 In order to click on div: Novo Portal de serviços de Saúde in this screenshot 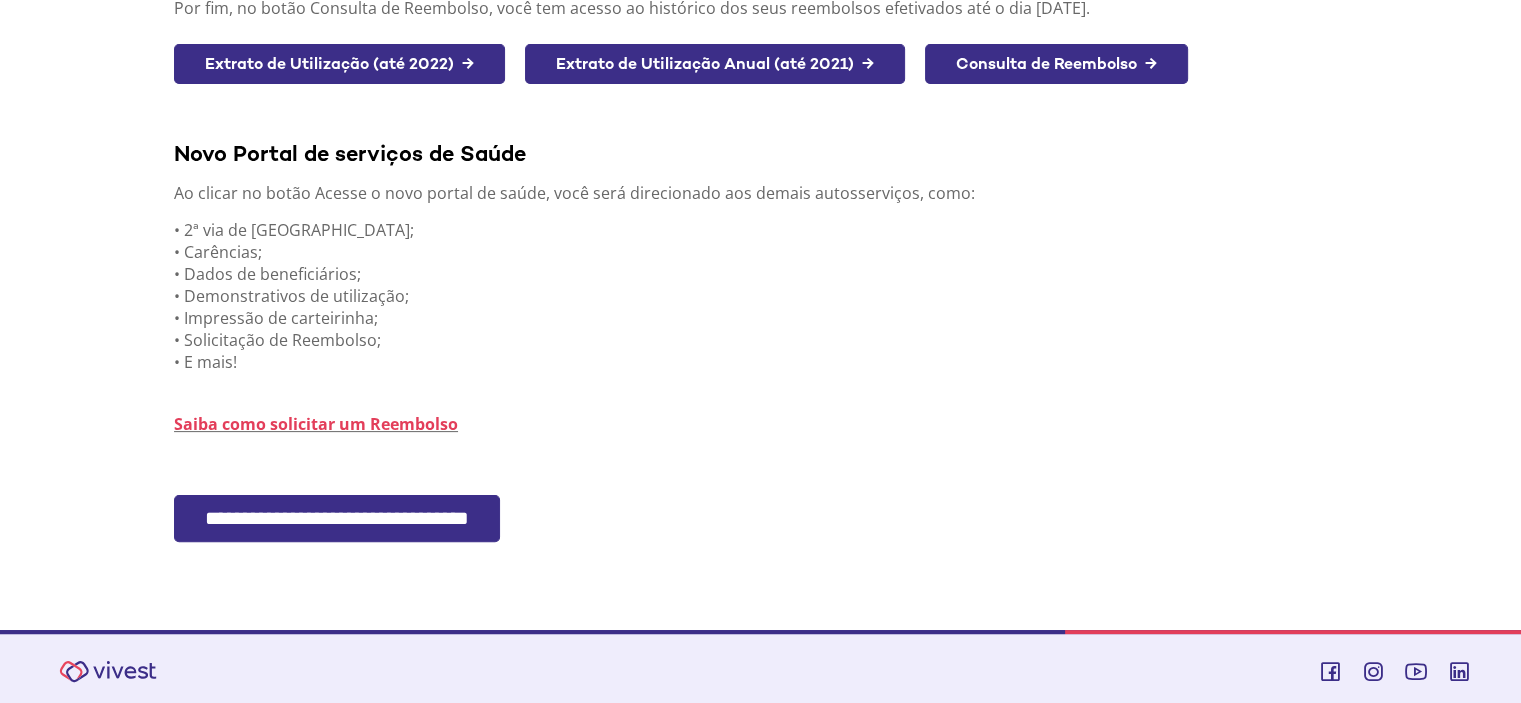, I will do `click(768, 153)`.